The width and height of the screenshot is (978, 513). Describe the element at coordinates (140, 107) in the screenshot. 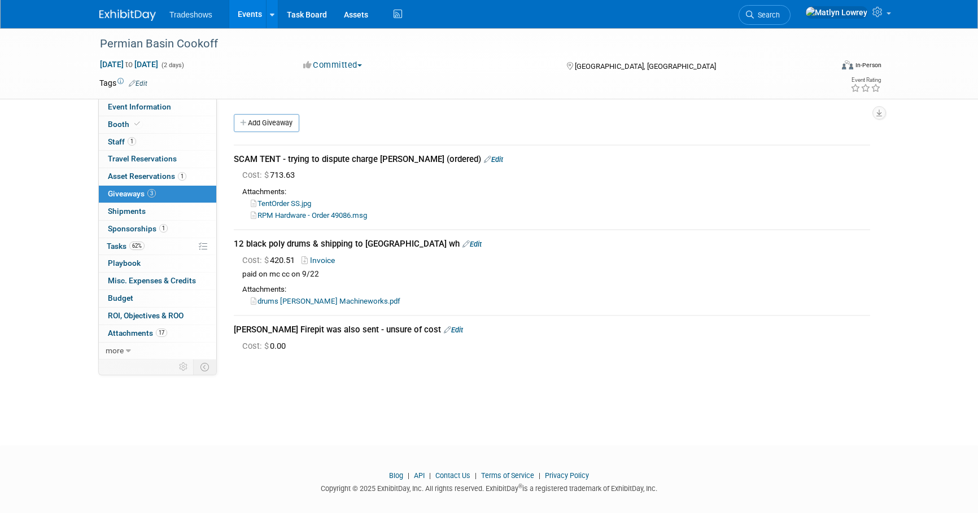

I see `span: Event Information` at that location.